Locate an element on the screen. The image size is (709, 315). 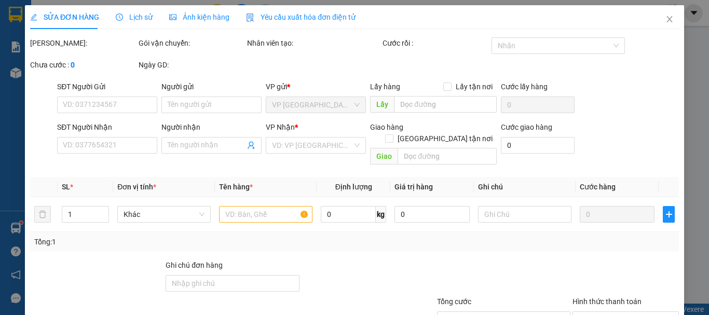
span: SỬA ĐƠN HÀNG is located at coordinates (64, 17).